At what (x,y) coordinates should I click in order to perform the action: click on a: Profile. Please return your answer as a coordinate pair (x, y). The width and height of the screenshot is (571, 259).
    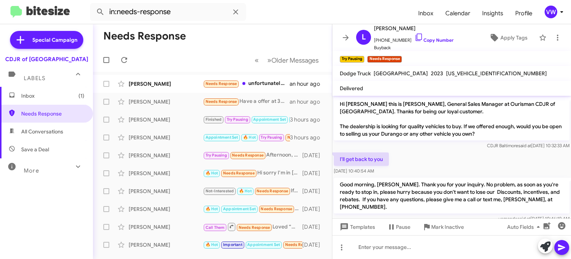
    Looking at the image, I should click on (524, 13).